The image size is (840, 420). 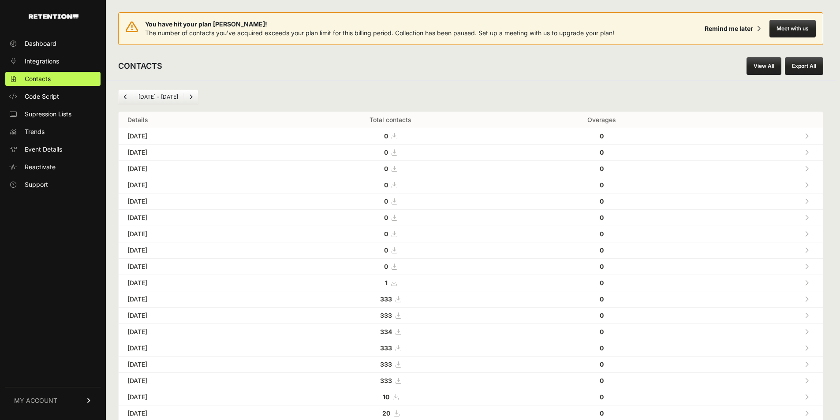 What do you see at coordinates (53, 16) in the screenshot?
I see `img: Retention.com` at bounding box center [53, 16].